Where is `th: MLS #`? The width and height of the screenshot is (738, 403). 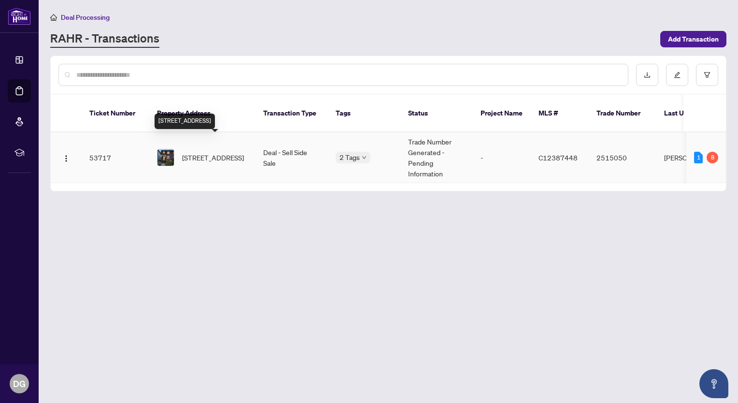
th: MLS # is located at coordinates (560, 113).